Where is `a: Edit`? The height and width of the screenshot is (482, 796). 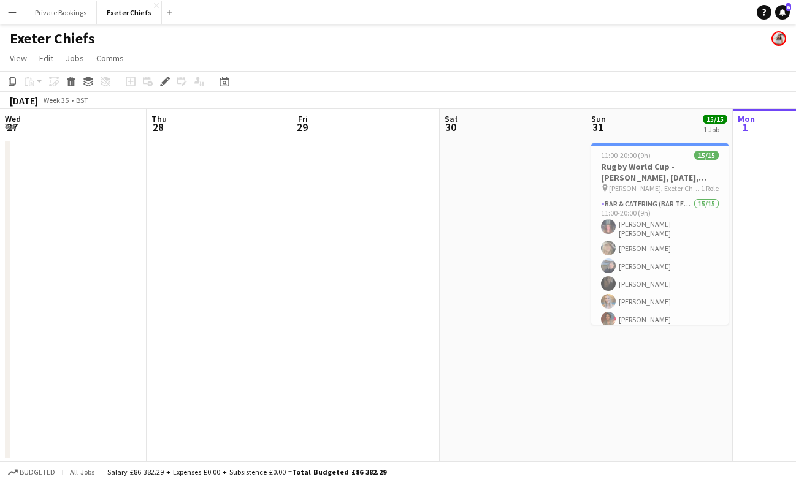 a: Edit is located at coordinates (46, 58).